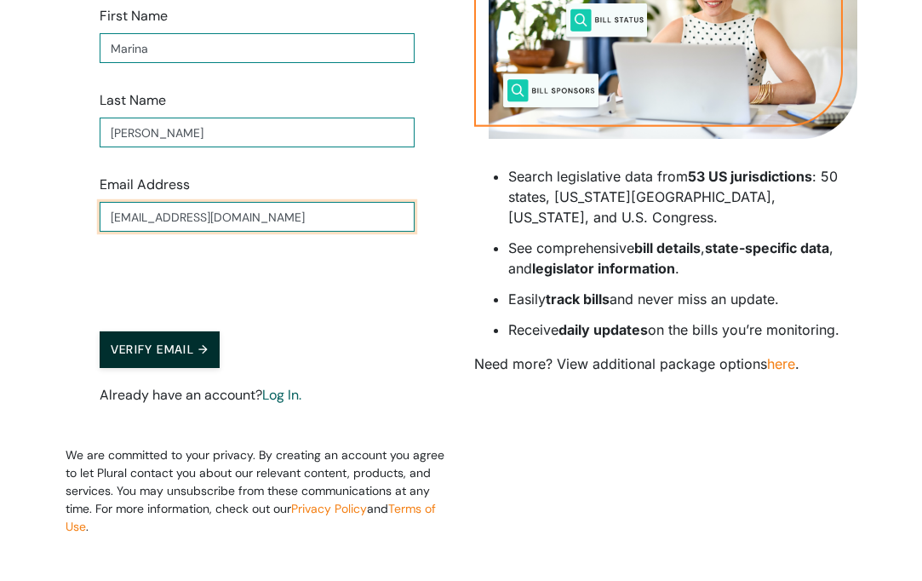 The height and width of the screenshot is (581, 922). What do you see at coordinates (781, 363) in the screenshot?
I see `a: here` at bounding box center [781, 363].